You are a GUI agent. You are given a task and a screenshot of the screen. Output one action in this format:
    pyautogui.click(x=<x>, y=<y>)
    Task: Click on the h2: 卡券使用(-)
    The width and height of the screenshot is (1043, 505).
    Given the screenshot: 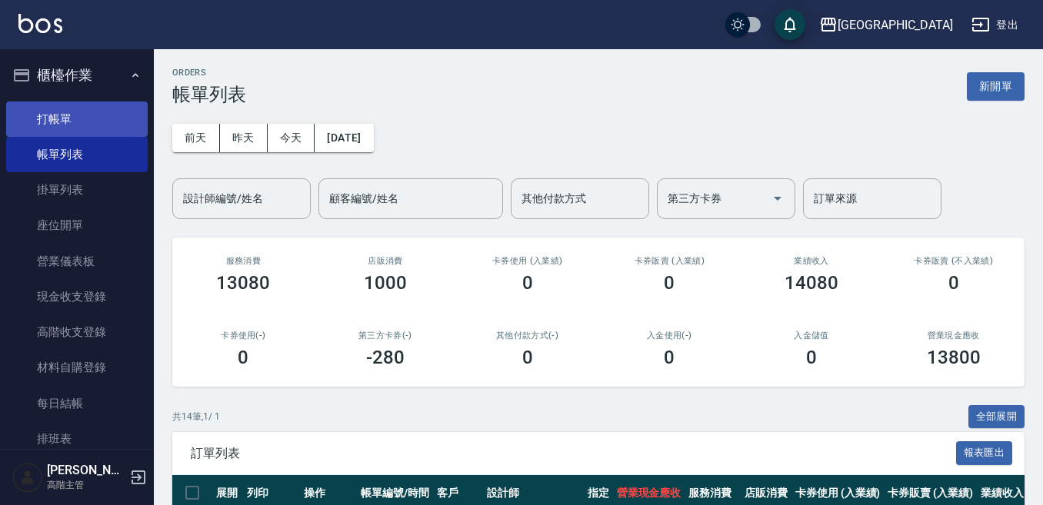 What is the action you would take?
    pyautogui.click(x=243, y=335)
    